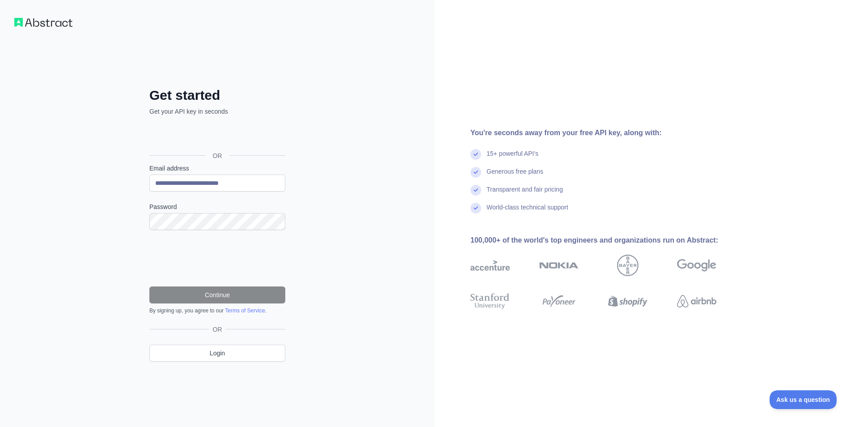  Describe the element at coordinates (217, 207) in the screenshot. I see `label: Password` at that location.